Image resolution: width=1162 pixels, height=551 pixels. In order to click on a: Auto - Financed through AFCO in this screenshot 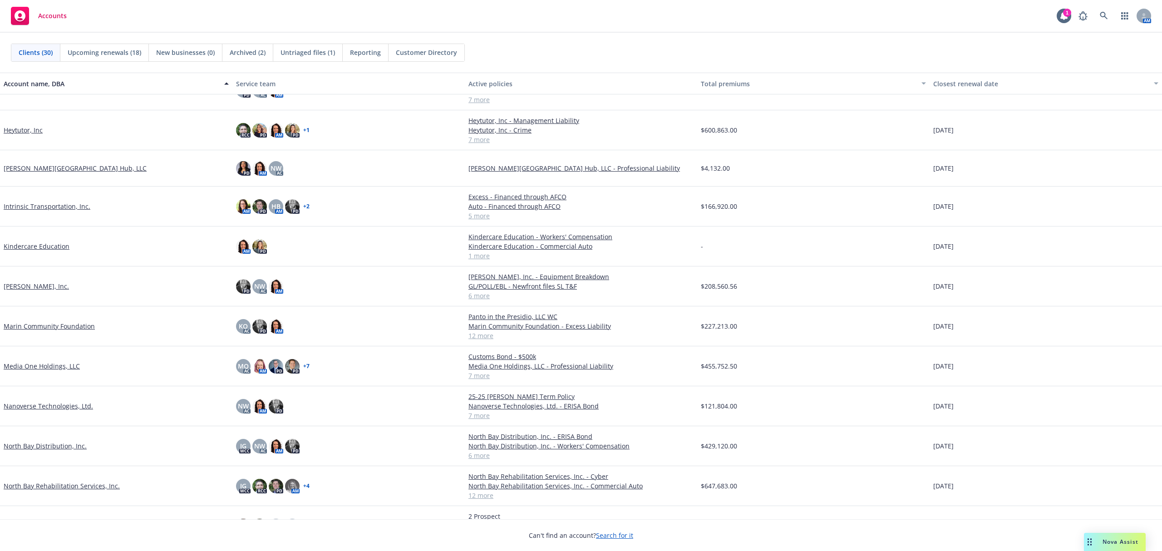, I will do `click(581, 206)`.